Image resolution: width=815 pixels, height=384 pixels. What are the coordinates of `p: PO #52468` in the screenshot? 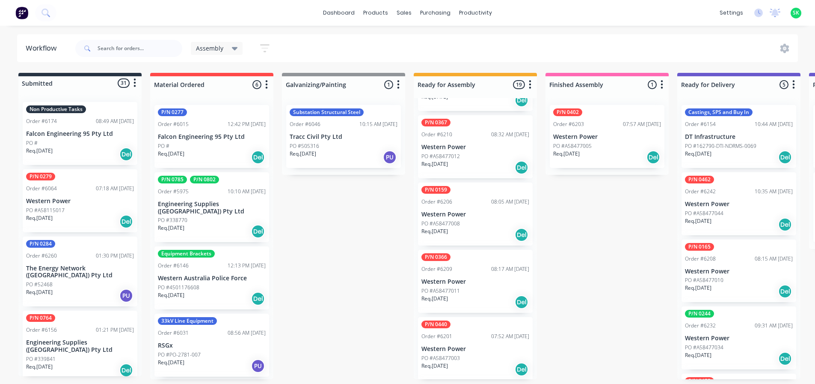 It's located at (39, 284).